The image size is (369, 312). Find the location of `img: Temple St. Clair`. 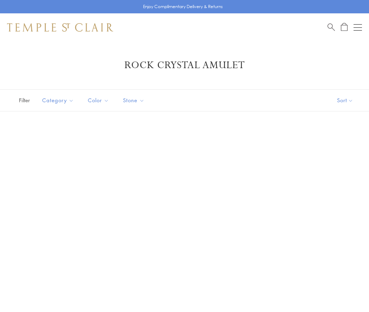

img: Temple St. Clair is located at coordinates (60, 27).